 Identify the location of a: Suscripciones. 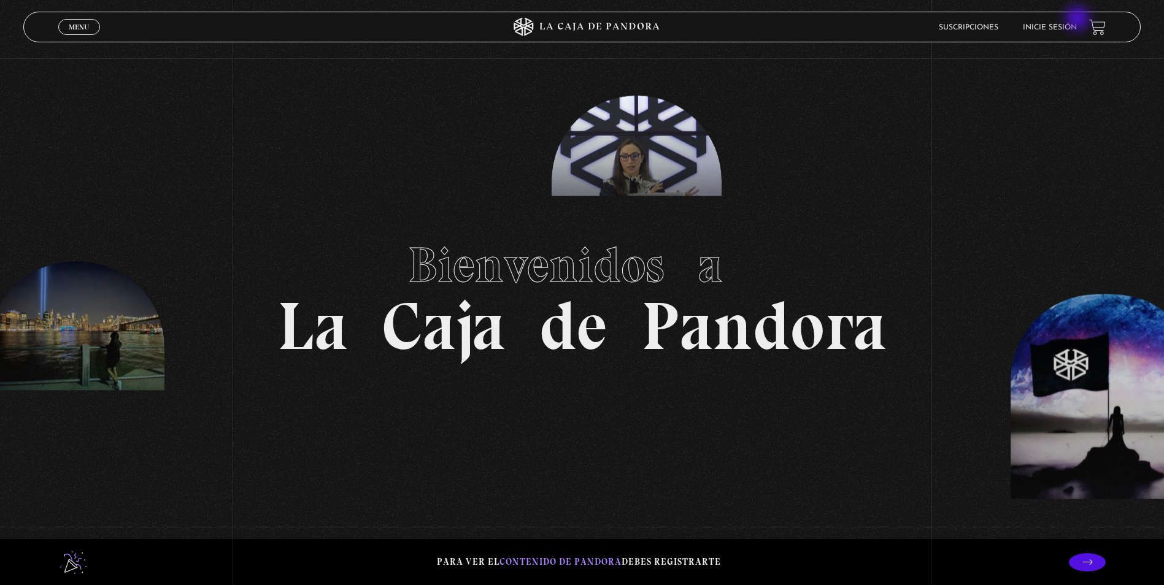
(968, 28).